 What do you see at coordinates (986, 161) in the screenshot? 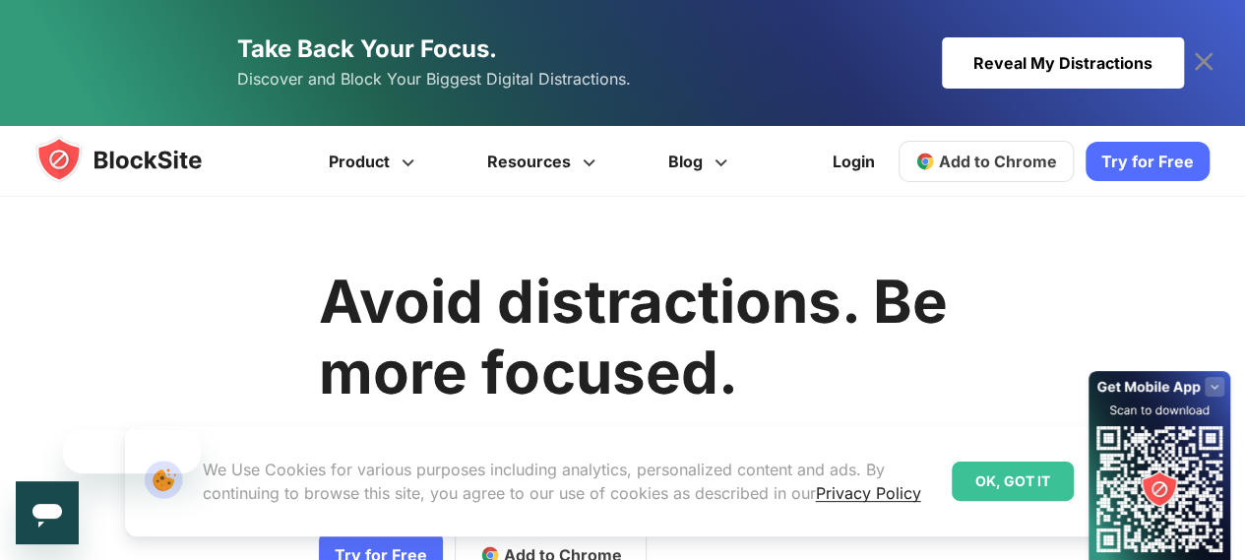
I see `a: Add to Chrome` at bounding box center [986, 161].